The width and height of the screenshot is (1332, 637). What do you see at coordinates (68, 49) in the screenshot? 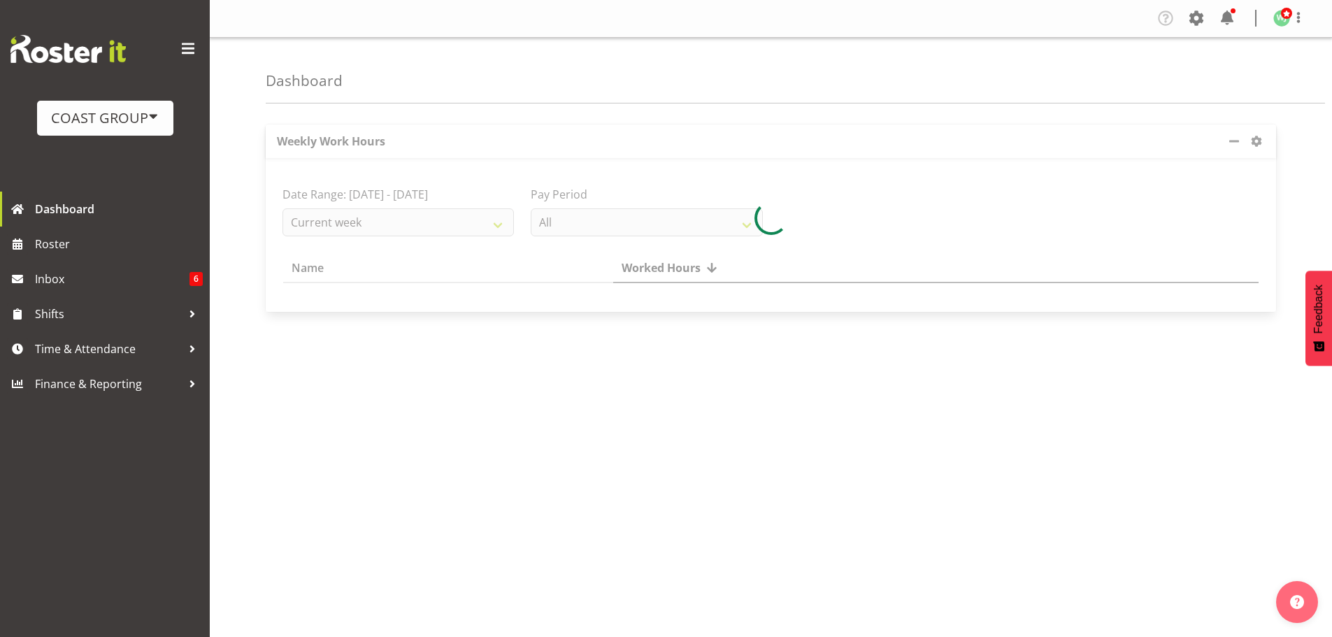
I see `img: Rosterit website logo` at bounding box center [68, 49].